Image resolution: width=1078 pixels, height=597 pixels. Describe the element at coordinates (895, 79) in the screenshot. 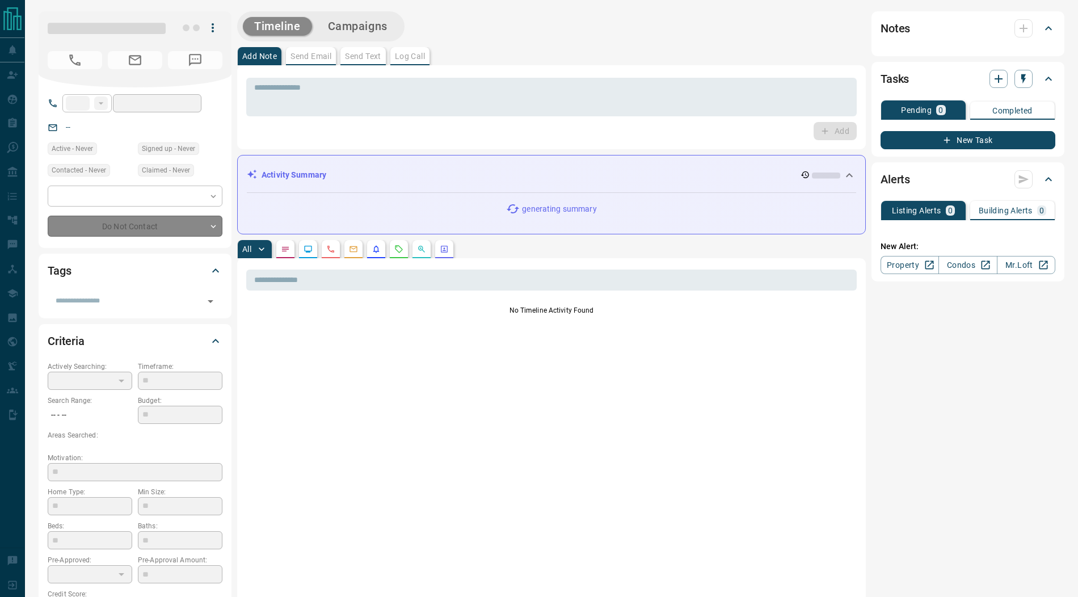

I see `h2: Tasks` at that location.